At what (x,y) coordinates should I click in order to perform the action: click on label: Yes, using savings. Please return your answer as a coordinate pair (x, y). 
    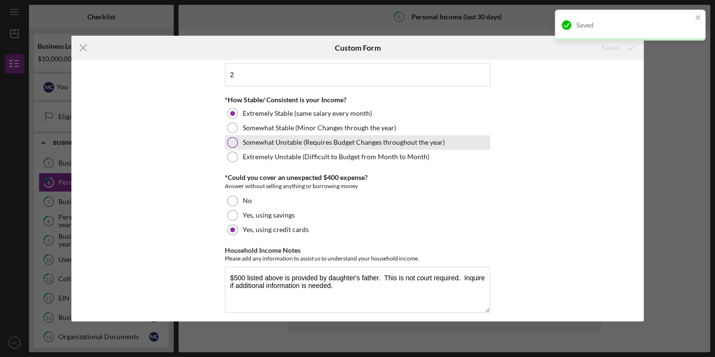
    Looking at the image, I should click on (269, 215).